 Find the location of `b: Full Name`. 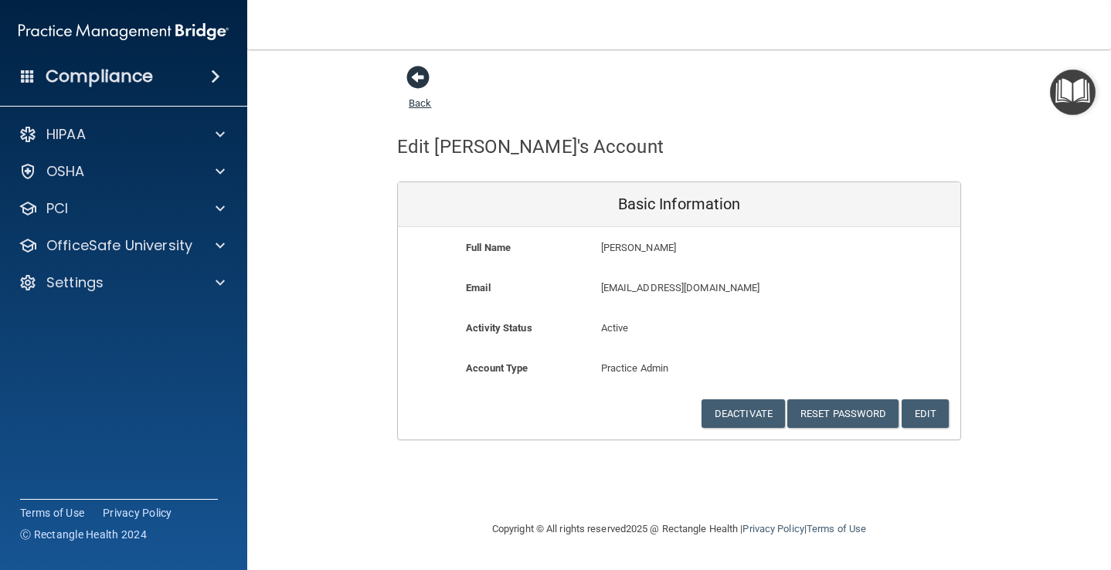

b: Full Name is located at coordinates (488, 247).